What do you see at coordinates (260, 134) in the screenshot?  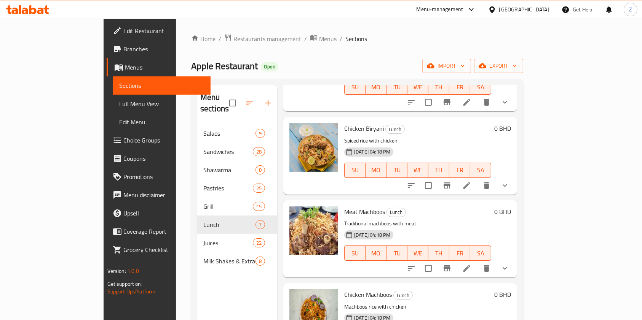 I see `span: 9` at bounding box center [260, 134].